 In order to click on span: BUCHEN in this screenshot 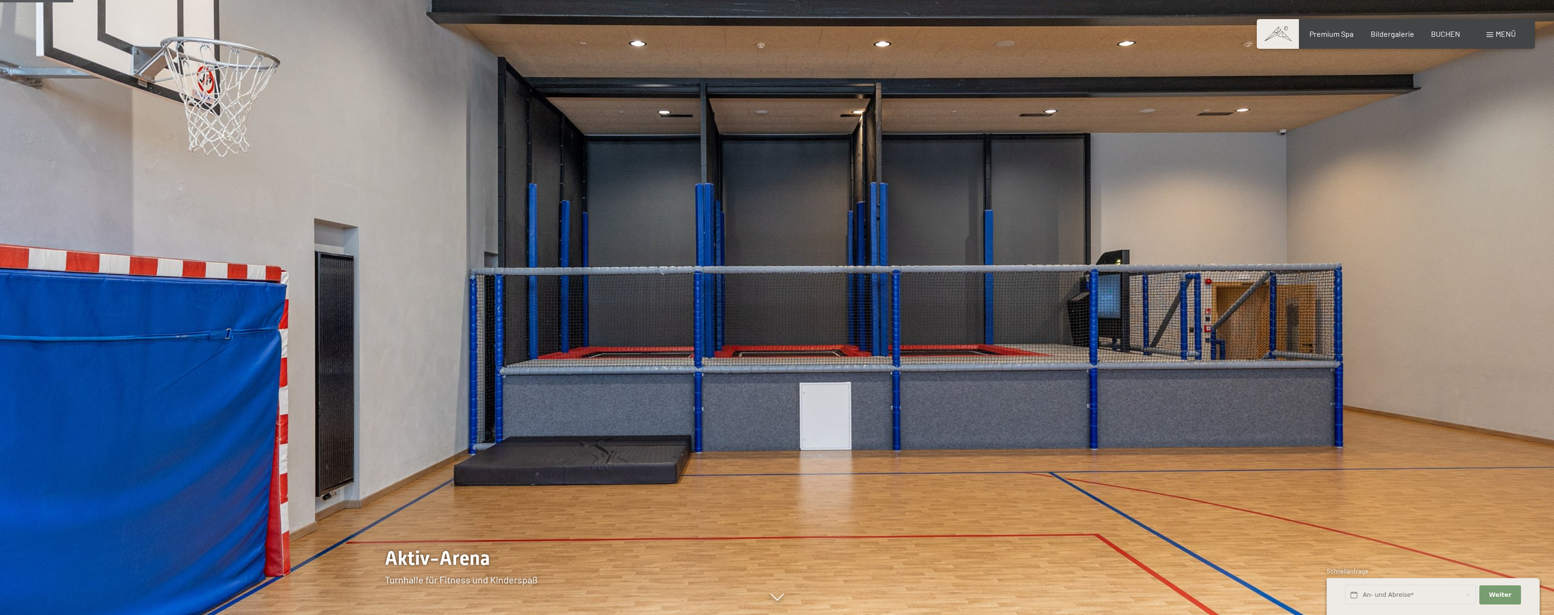, I will do `click(1445, 34)`.